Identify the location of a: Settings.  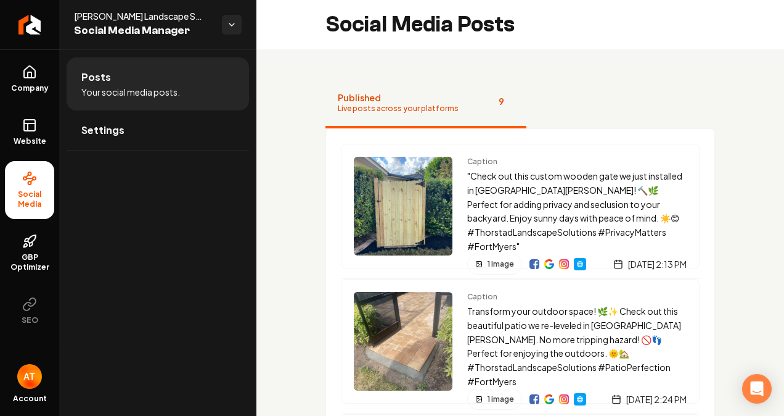
(158, 130).